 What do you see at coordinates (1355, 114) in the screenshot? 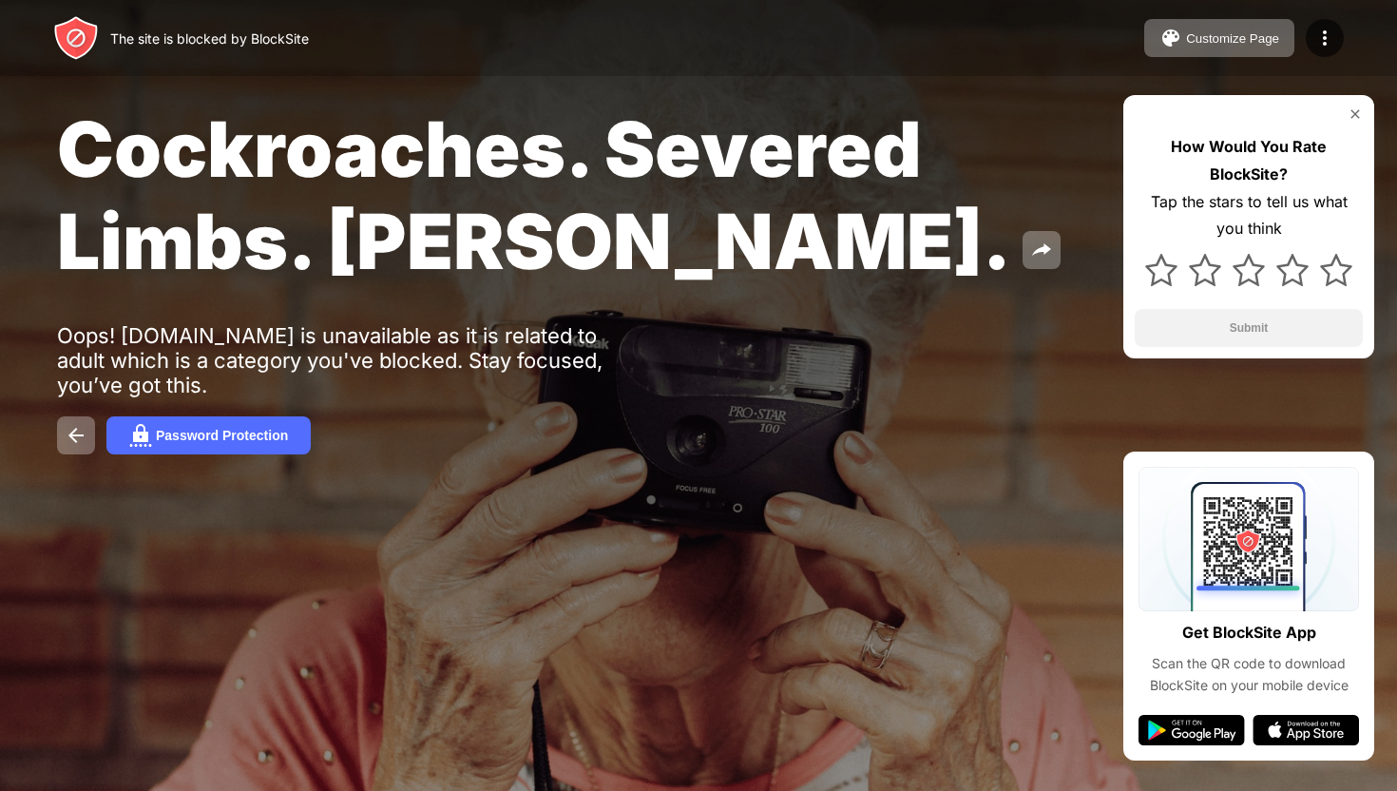
I see `img: rate-us-close.svg` at bounding box center [1355, 114].